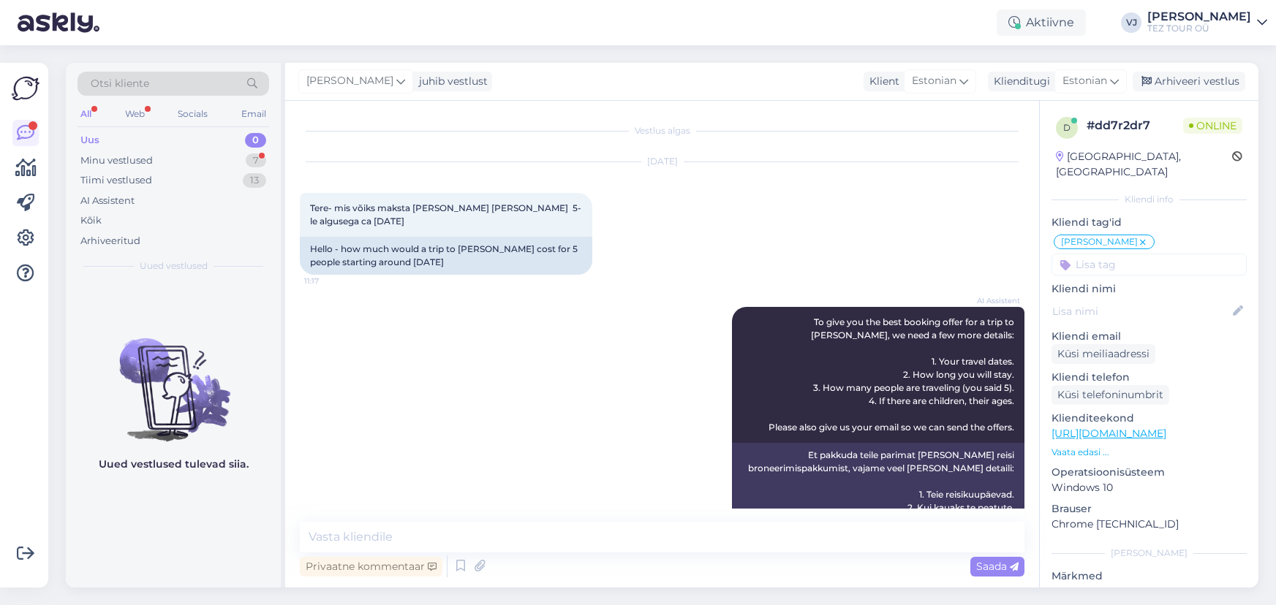  Describe the element at coordinates (1149, 200) in the screenshot. I see `div: Kliendi info` at that location.